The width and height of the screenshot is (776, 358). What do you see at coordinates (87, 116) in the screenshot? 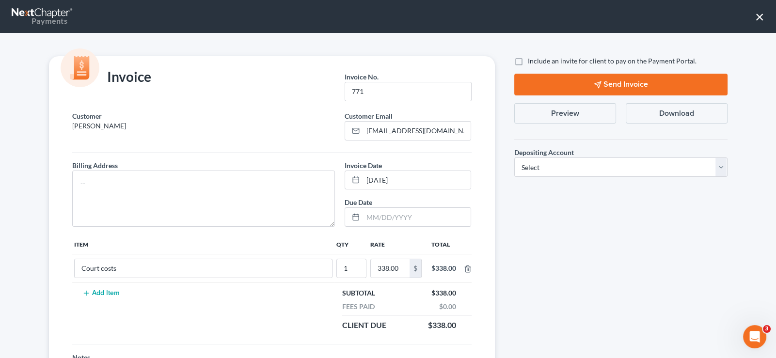
I see `label: Customer` at bounding box center [87, 116].